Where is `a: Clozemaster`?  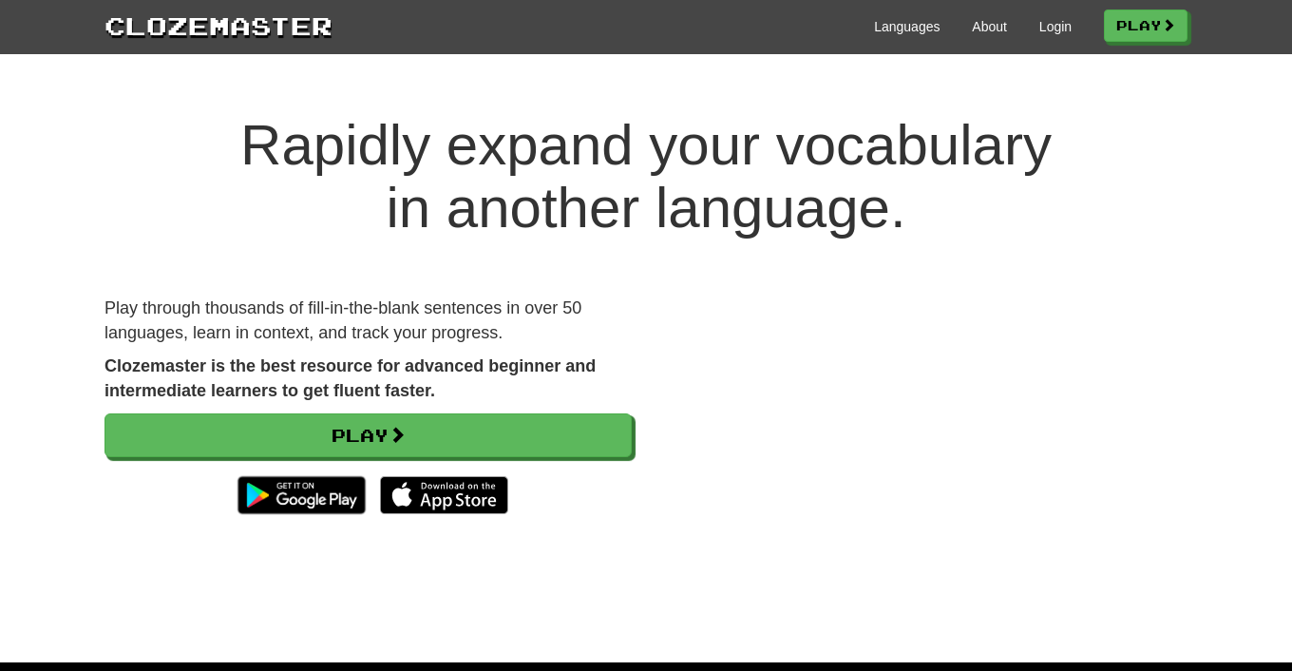 a: Clozemaster is located at coordinates (218, 25).